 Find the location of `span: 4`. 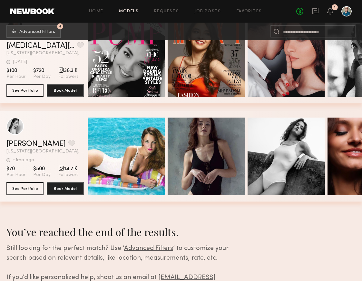

span: 4 is located at coordinates (60, 26).